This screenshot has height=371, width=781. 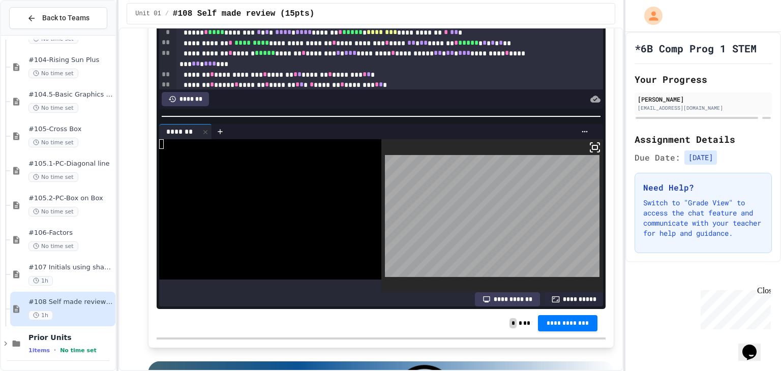 I want to click on span: #104-Rising Sun Plus, so click(x=71, y=60).